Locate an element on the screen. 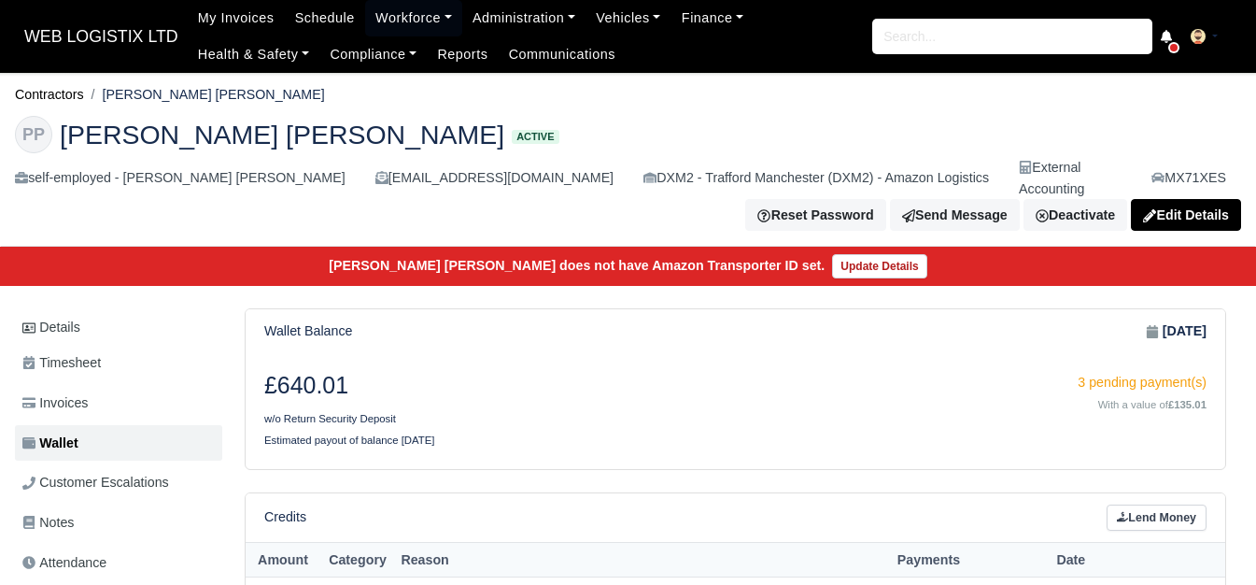  a: Details is located at coordinates (119, 327).